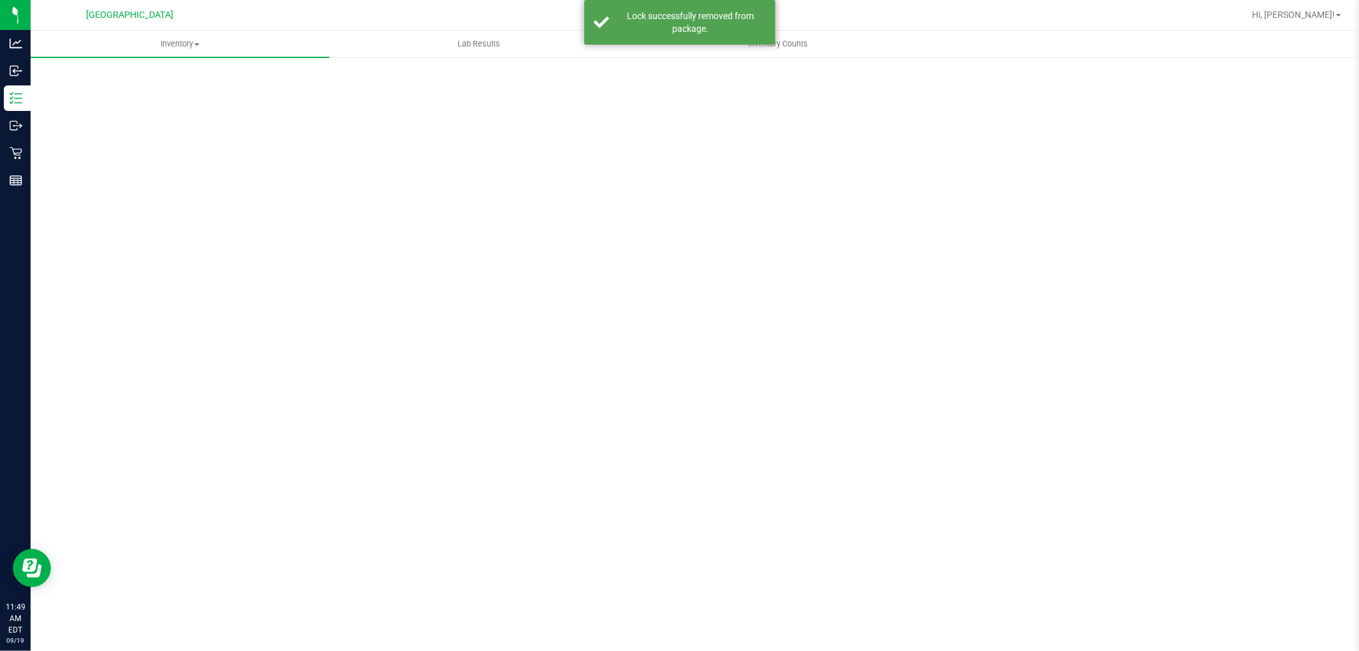  I want to click on span: Lab Results, so click(478, 44).